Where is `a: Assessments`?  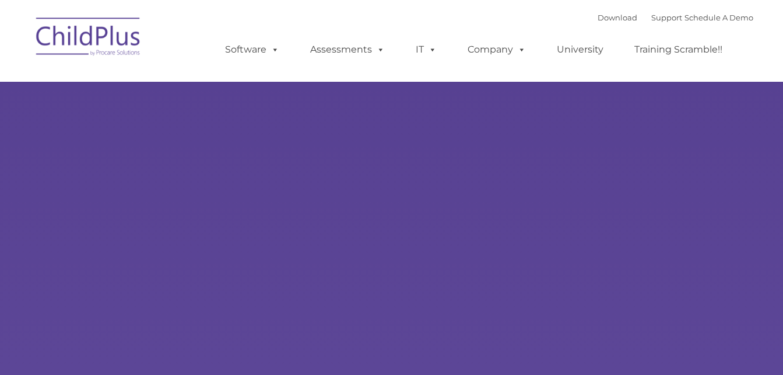
a: Assessments is located at coordinates (348, 50).